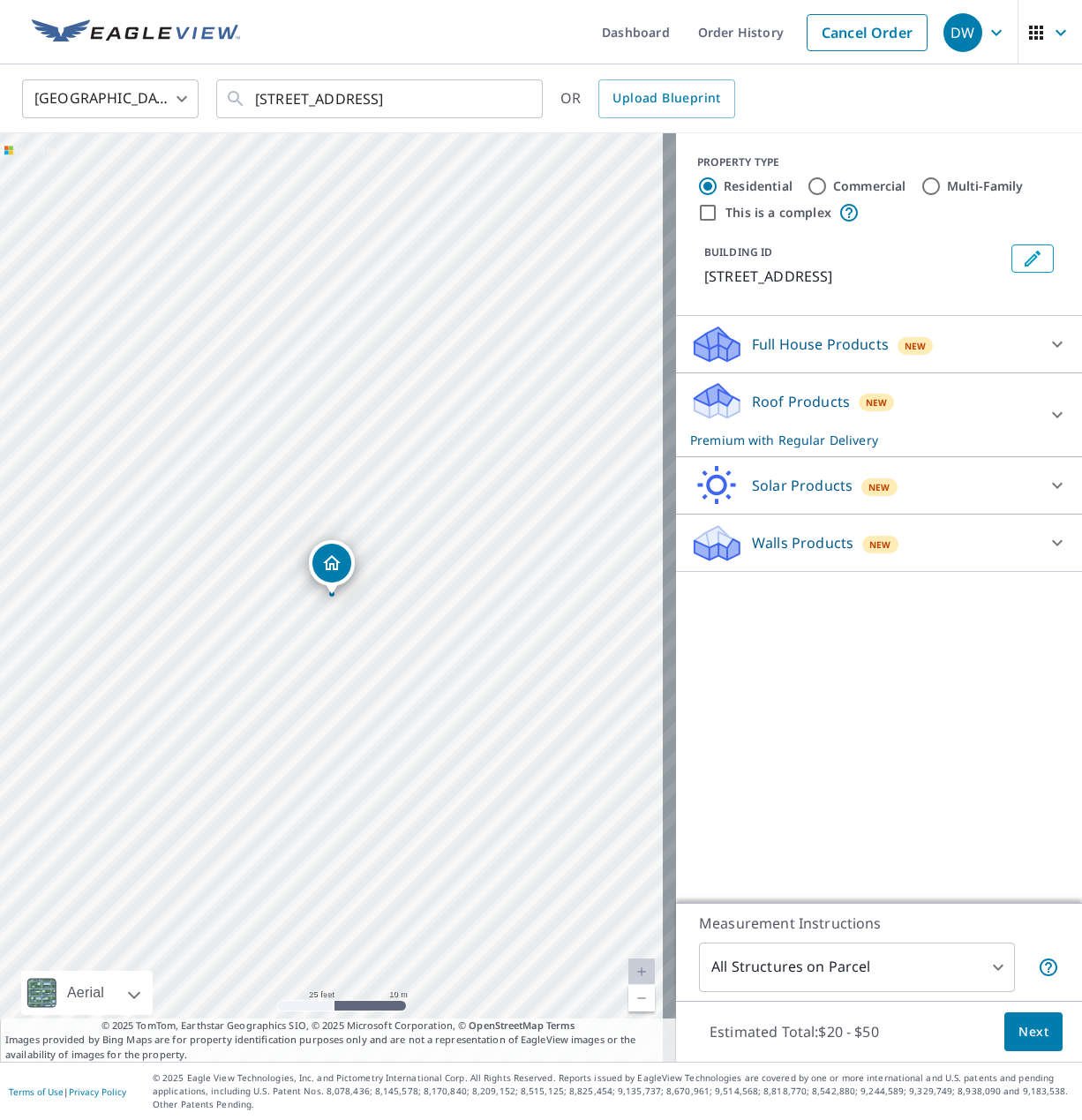 Image resolution: width=1082 pixels, height=1120 pixels. What do you see at coordinates (648, 99) in the screenshot?
I see `div: OR` at bounding box center [648, 99].